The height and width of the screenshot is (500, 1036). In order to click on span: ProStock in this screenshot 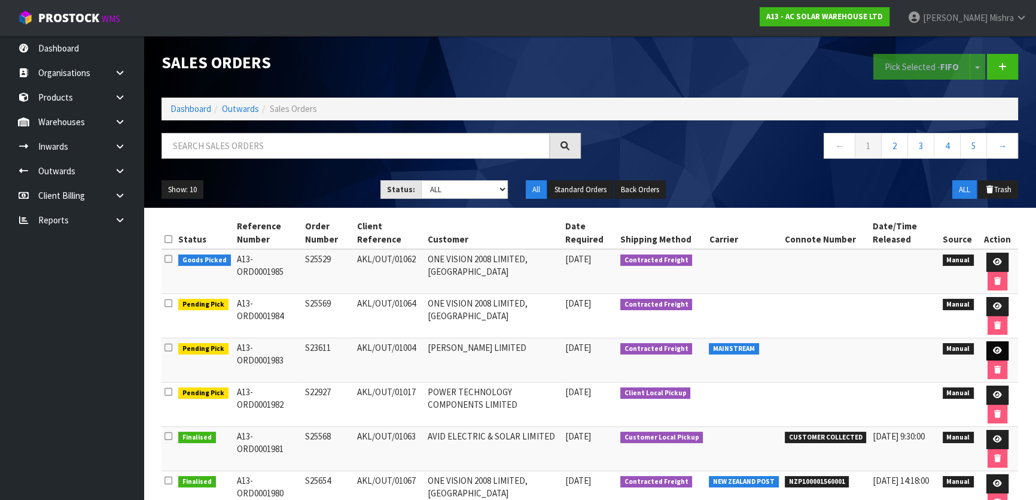, I will do `click(69, 18)`.